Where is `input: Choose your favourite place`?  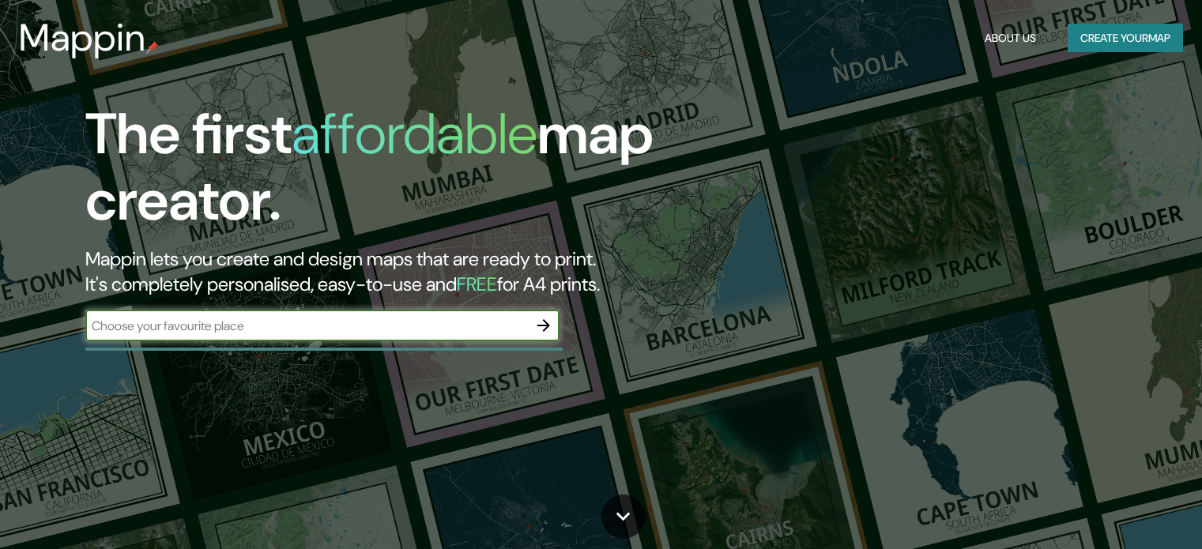
input: Choose your favourite place is located at coordinates (307, 325).